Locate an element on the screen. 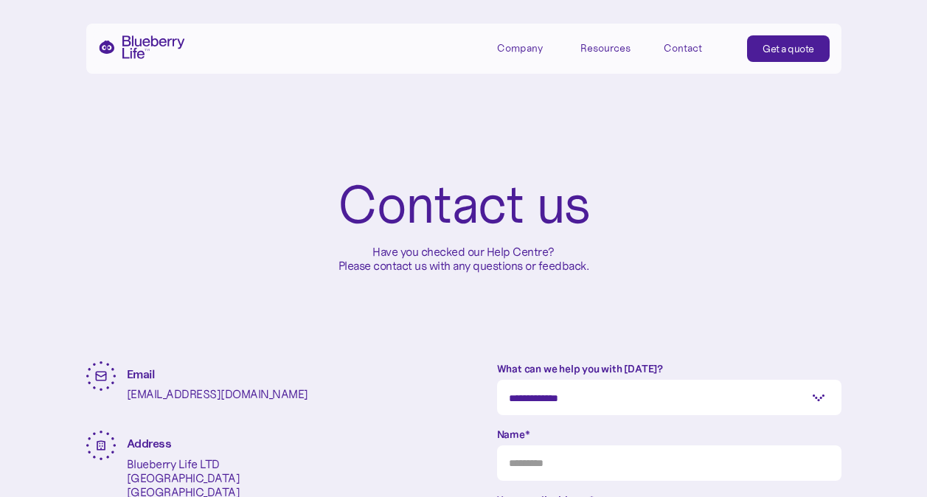  div: Get a quote is located at coordinates (789, 49).